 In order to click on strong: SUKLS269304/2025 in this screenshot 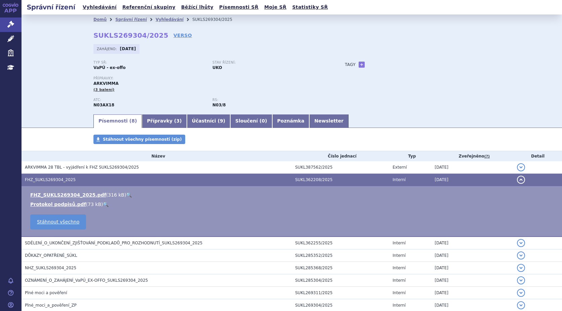, I will do `click(131, 35)`.